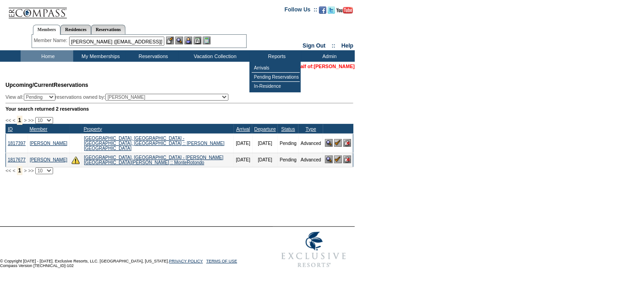 The height and width of the screenshot is (289, 639). What do you see at coordinates (214, 56) in the screenshot?
I see `td: Vacation Collection` at bounding box center [214, 56].